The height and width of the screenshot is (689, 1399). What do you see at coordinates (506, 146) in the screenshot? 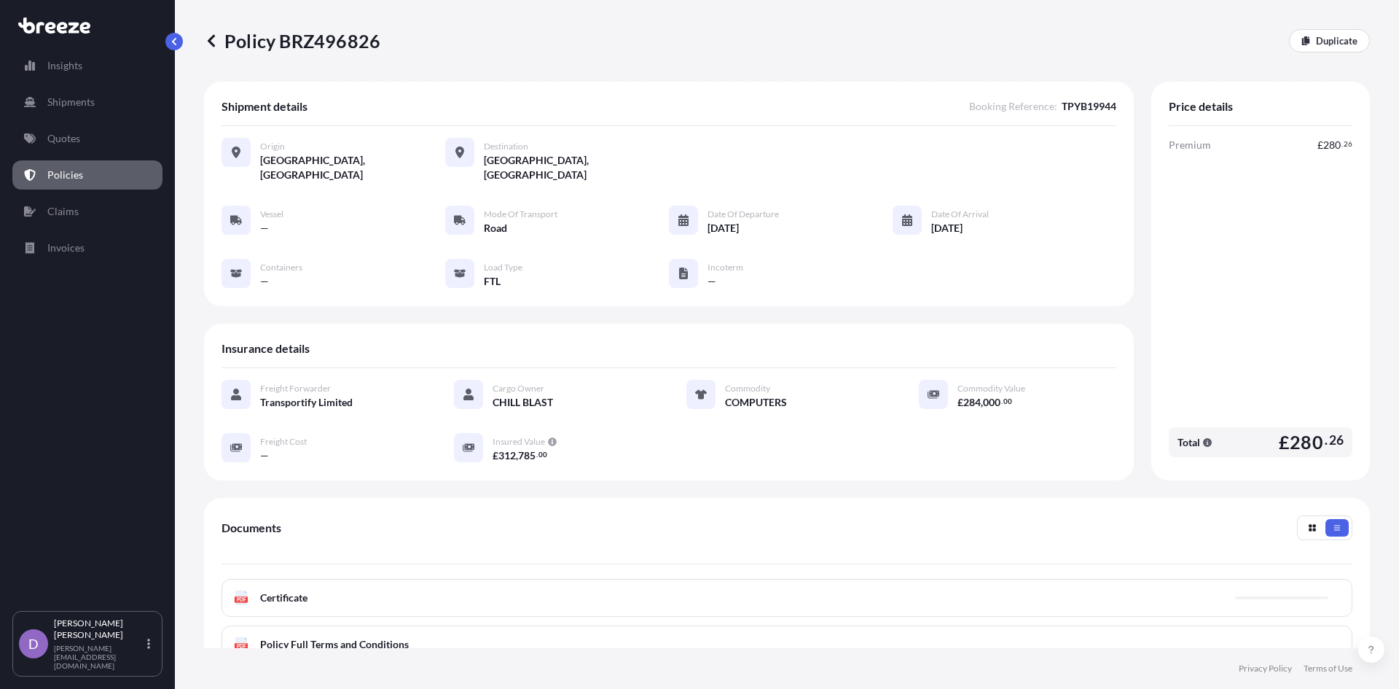
I see `span: Destination` at bounding box center [506, 146].